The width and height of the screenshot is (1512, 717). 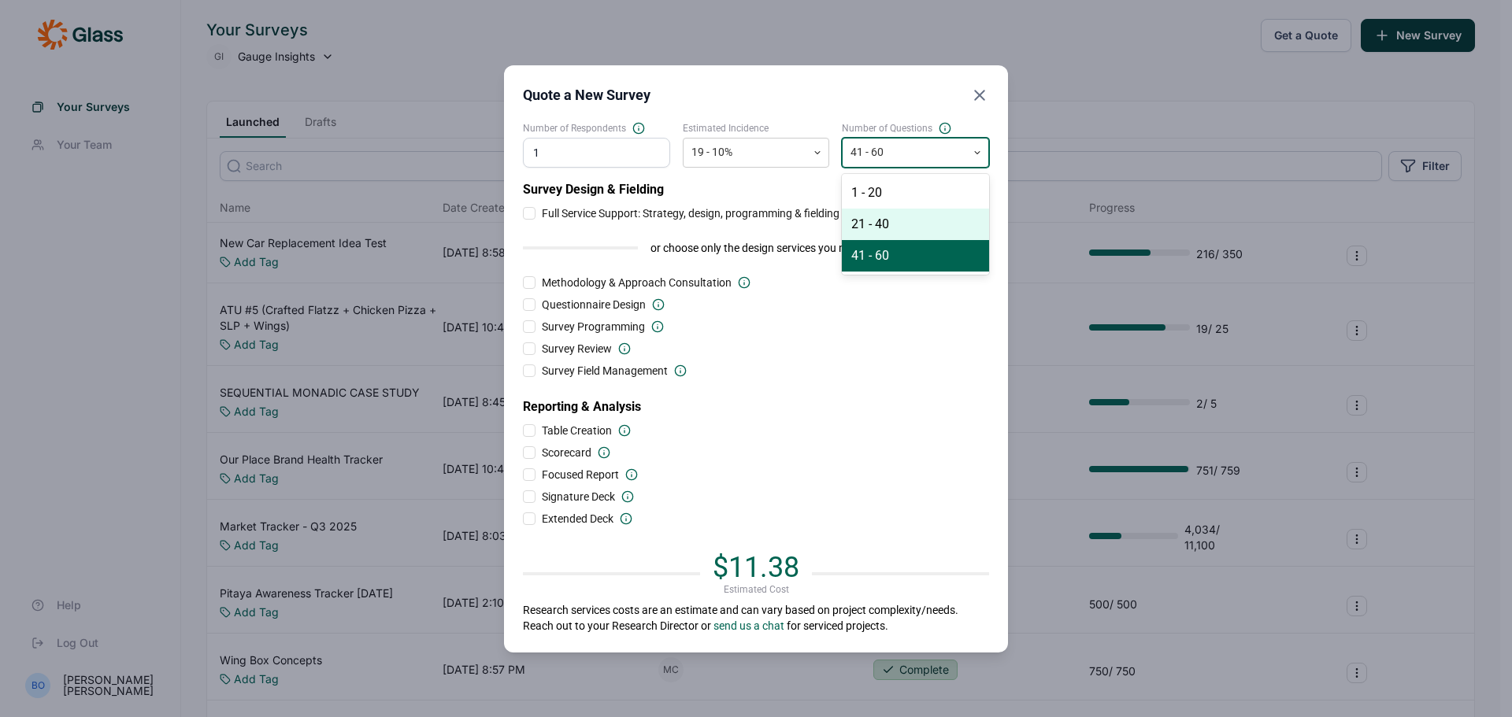 What do you see at coordinates (577, 519) in the screenshot?
I see `span: Extended Deck` at bounding box center [577, 519].